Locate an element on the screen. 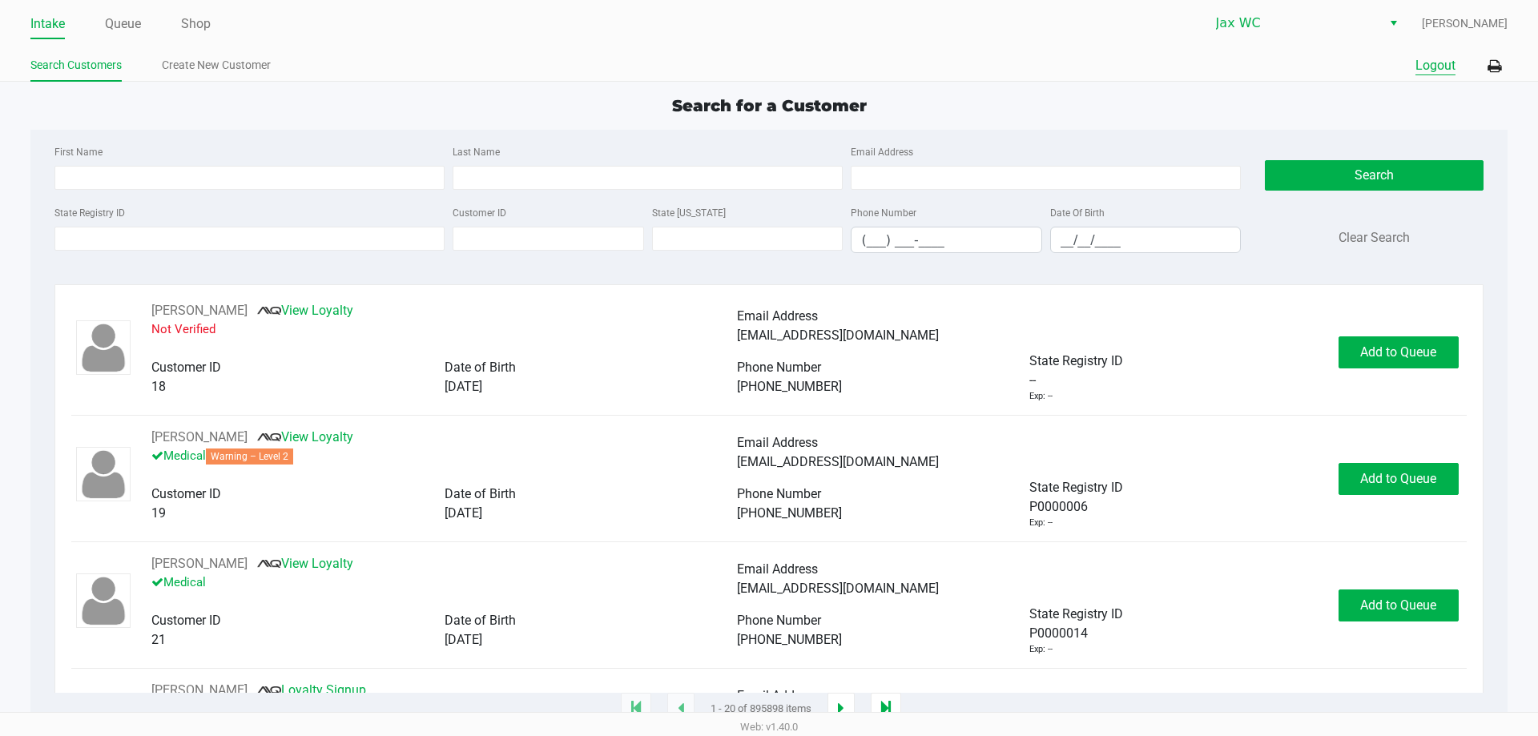  app-submit-button: Previous is located at coordinates (681, 709).